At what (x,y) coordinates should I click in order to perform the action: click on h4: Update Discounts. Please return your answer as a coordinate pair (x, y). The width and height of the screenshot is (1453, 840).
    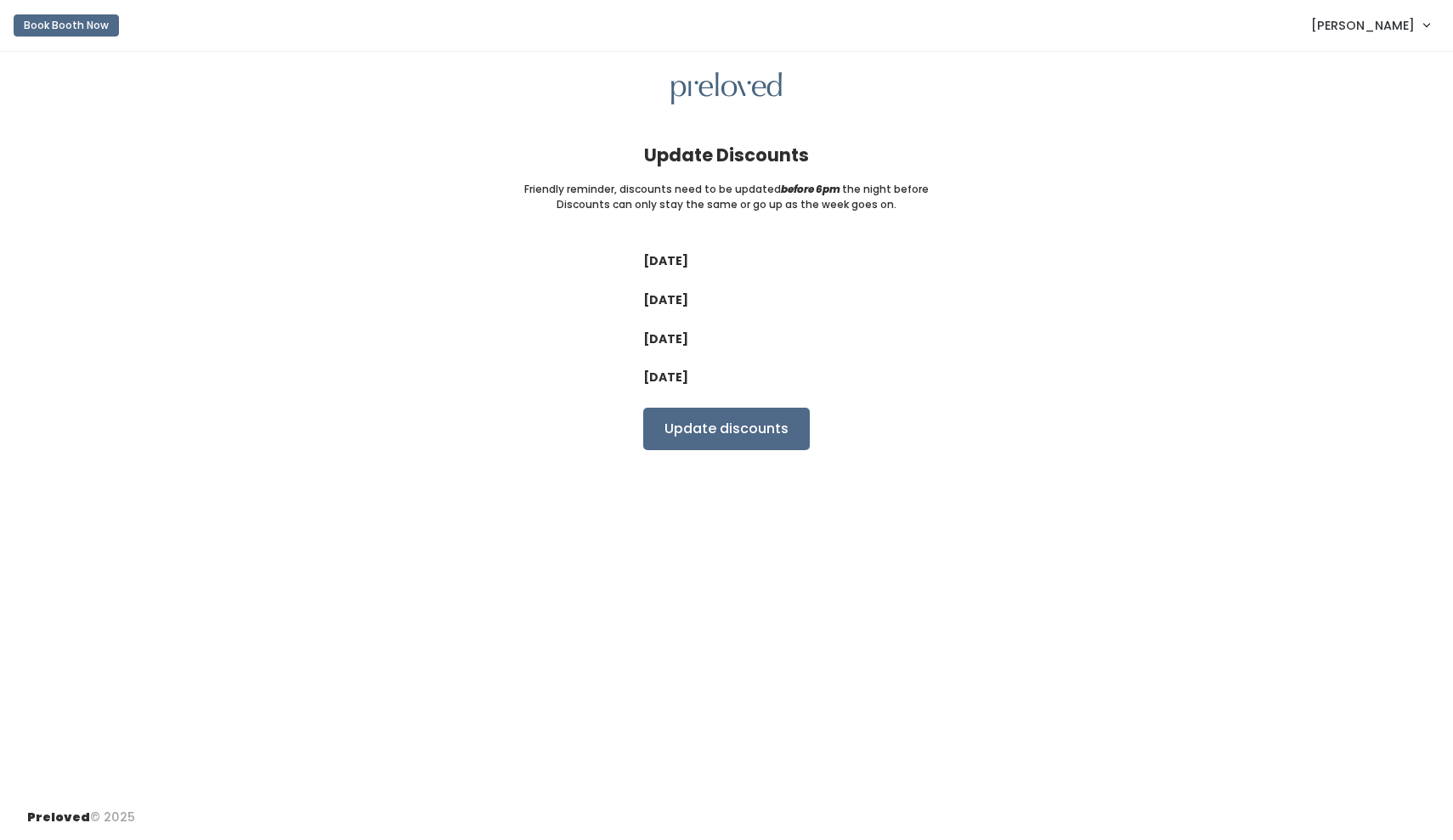
    Looking at the image, I should click on (726, 155).